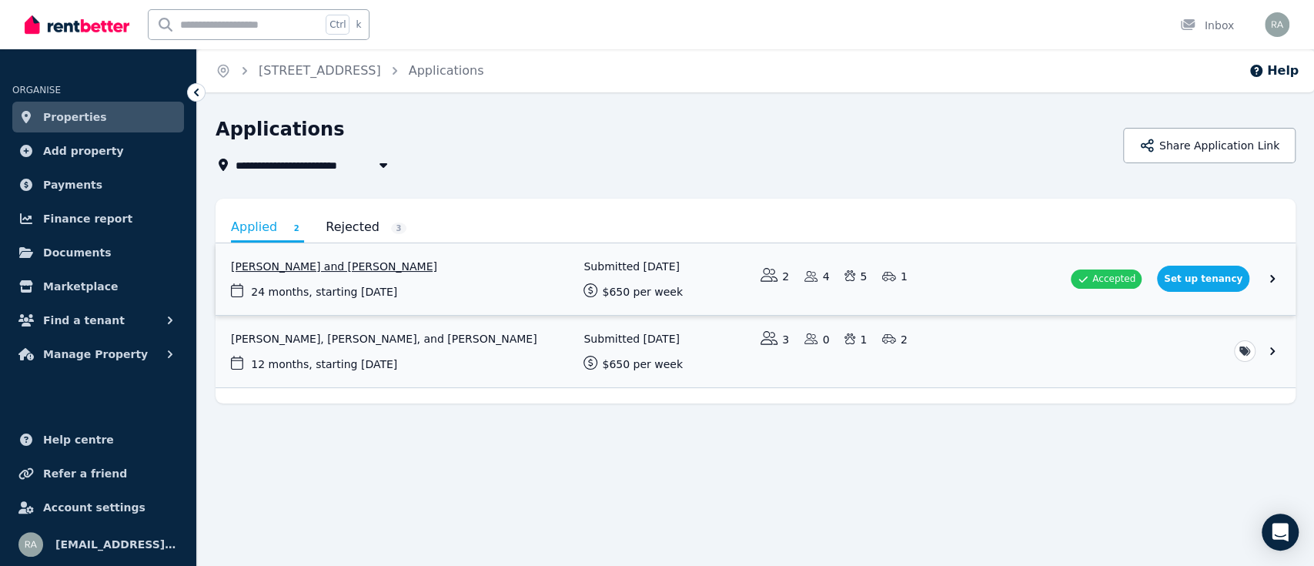 The height and width of the screenshot is (566, 1314). I want to click on button: Share Application Link, so click(1210, 146).